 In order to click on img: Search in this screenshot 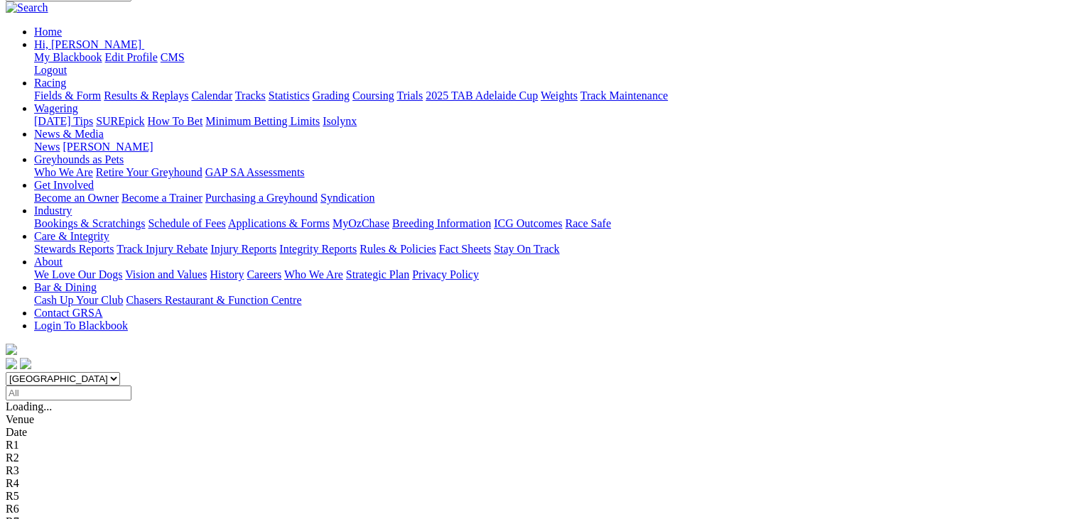, I will do `click(27, 8)`.